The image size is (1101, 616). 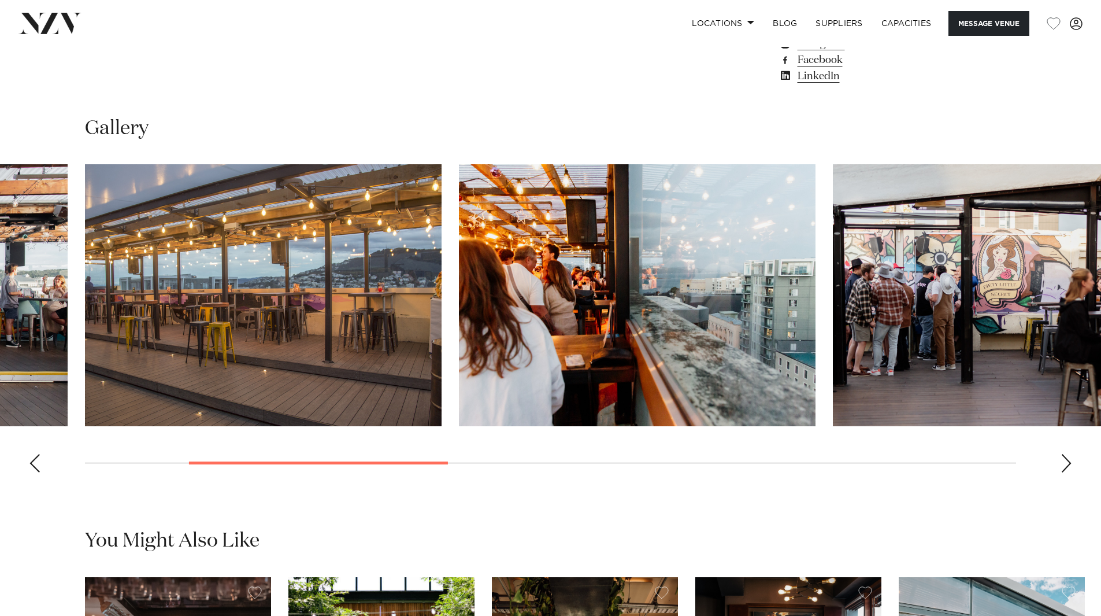 I want to click on a: Facebook, so click(x=873, y=60).